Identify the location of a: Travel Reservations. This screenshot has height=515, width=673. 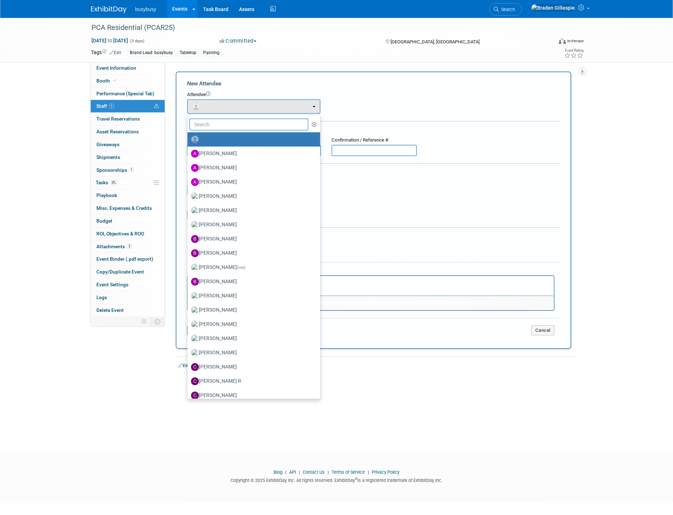
(128, 119).